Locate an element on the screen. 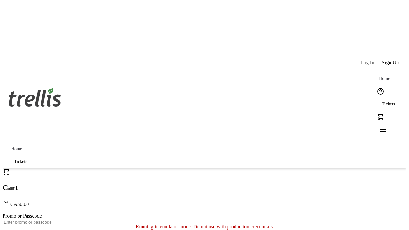 This screenshot has height=230, width=409. span: Sign Up is located at coordinates (390, 63).